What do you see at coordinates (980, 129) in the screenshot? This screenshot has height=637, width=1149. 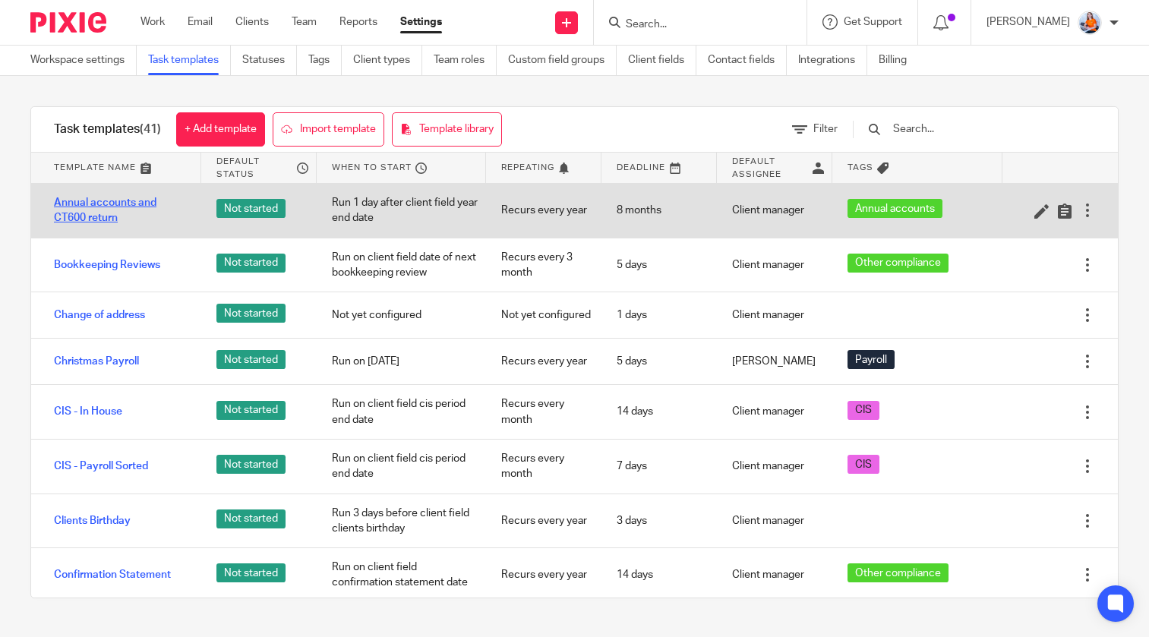 I see `input: Search...` at bounding box center [980, 129].